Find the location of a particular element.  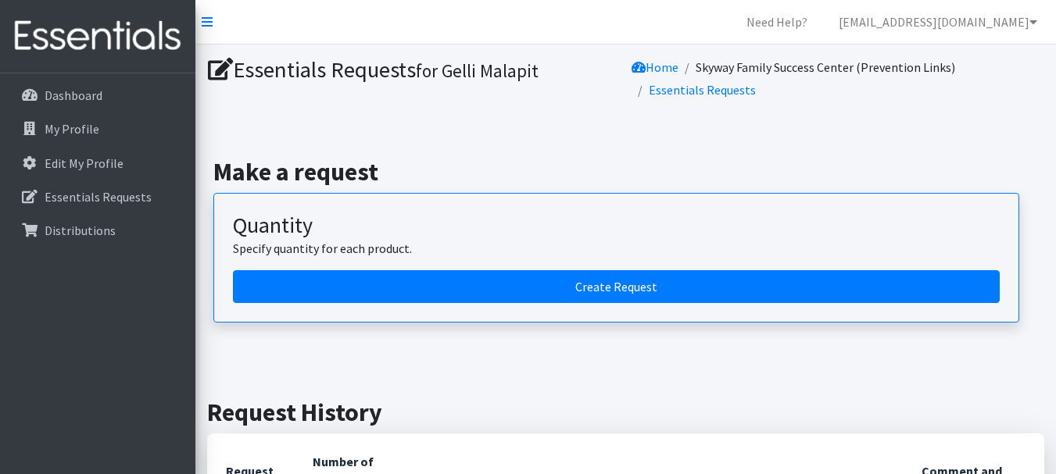

p: Essentials Requests is located at coordinates (98, 197).